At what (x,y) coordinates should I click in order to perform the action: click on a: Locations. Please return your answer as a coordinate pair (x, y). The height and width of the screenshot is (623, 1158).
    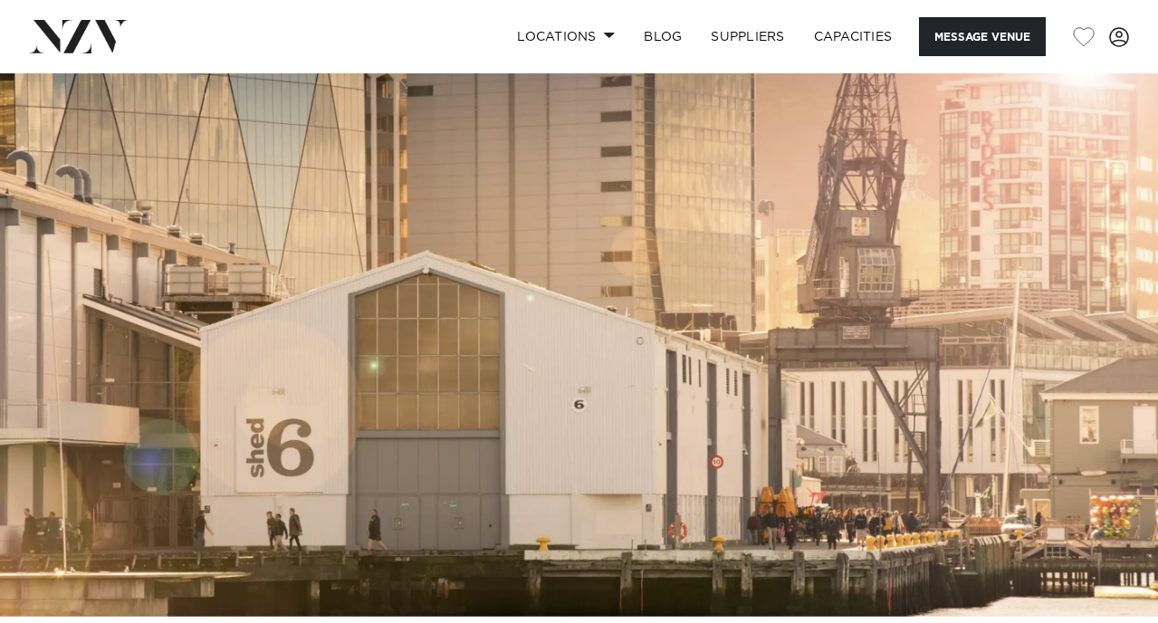
    Looking at the image, I should click on (566, 36).